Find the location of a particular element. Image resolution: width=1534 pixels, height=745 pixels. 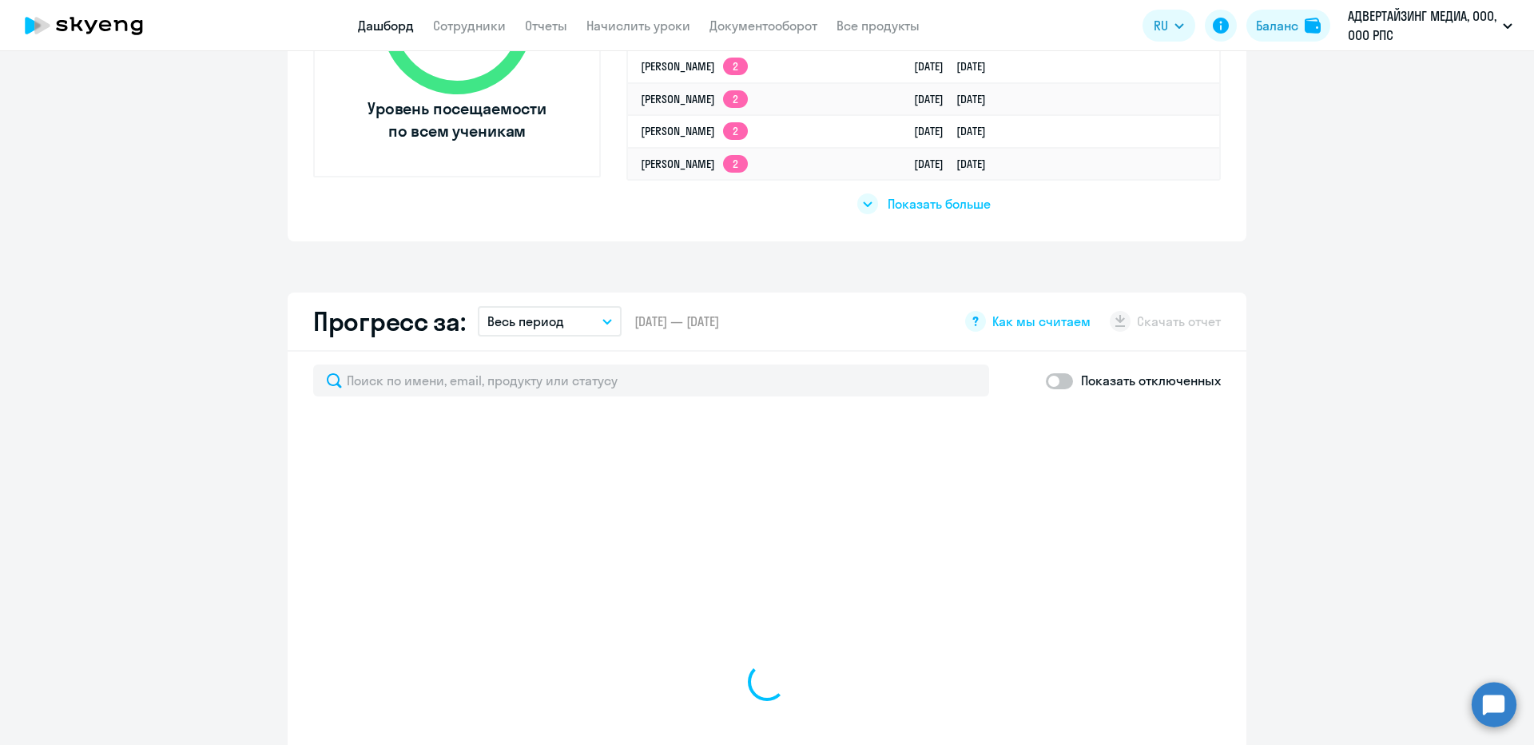

h2: Прогресс за: is located at coordinates (389, 321).